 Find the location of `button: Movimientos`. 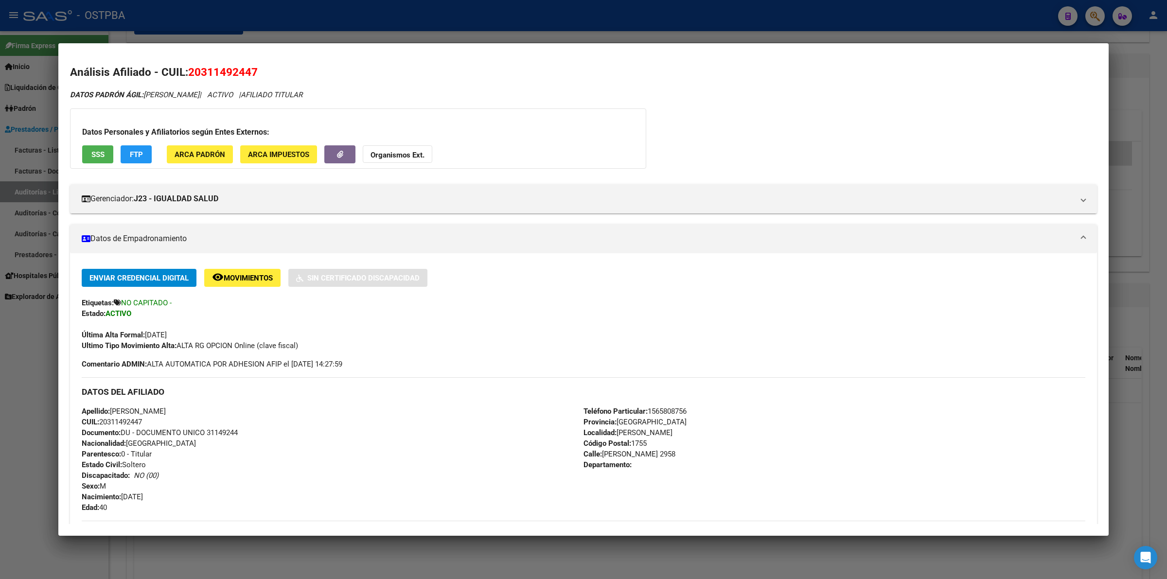

button: Movimientos is located at coordinates (242, 278).